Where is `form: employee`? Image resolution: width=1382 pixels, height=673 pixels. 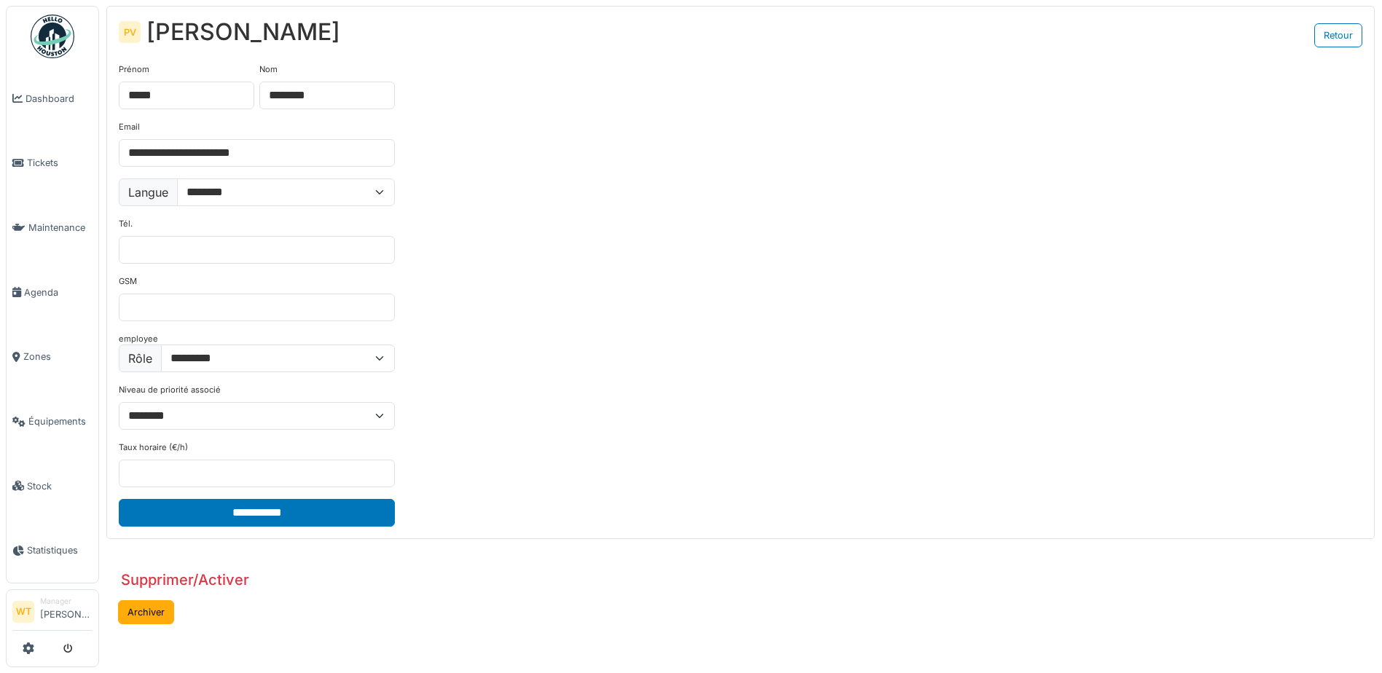
form: employee is located at coordinates (257, 295).